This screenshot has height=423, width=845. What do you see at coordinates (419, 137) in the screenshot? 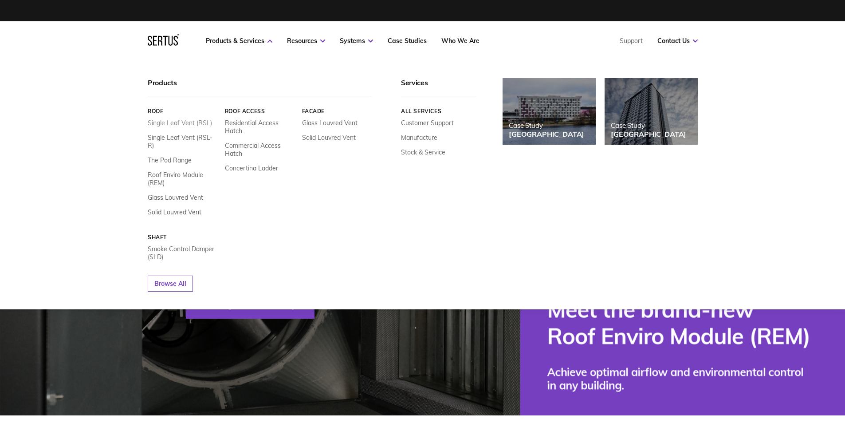
I see `a: Manufacture` at bounding box center [419, 137].